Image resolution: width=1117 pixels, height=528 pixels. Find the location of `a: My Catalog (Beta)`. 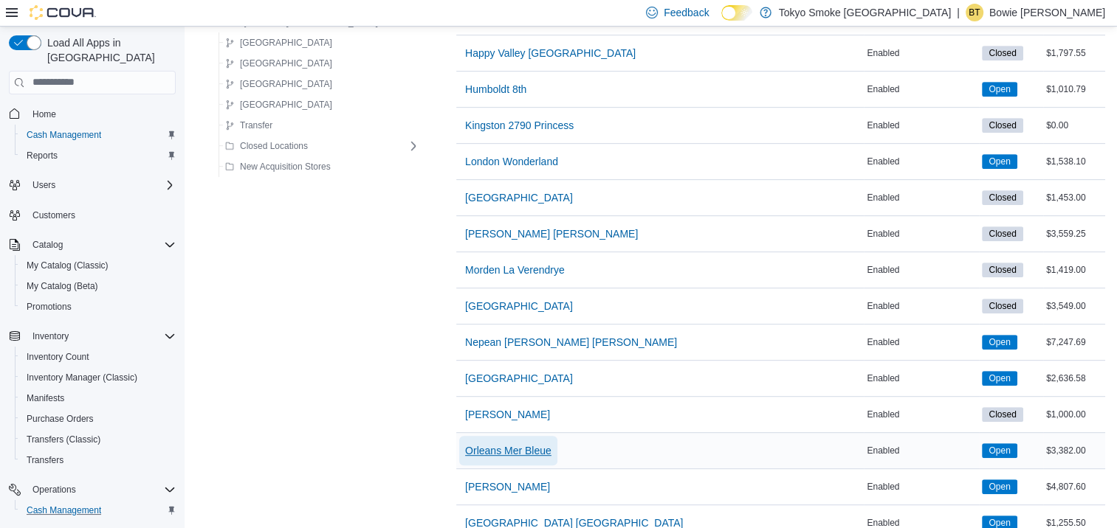

a: My Catalog (Beta) is located at coordinates (62, 286).